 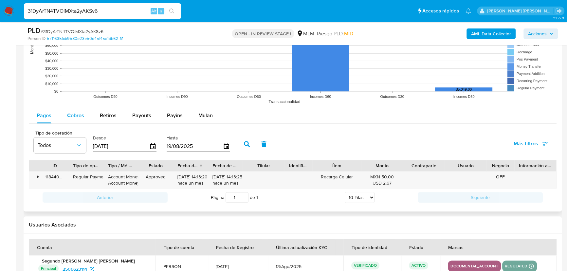 I want to click on input: Buscar usuario o caso..., so click(x=102, y=11).